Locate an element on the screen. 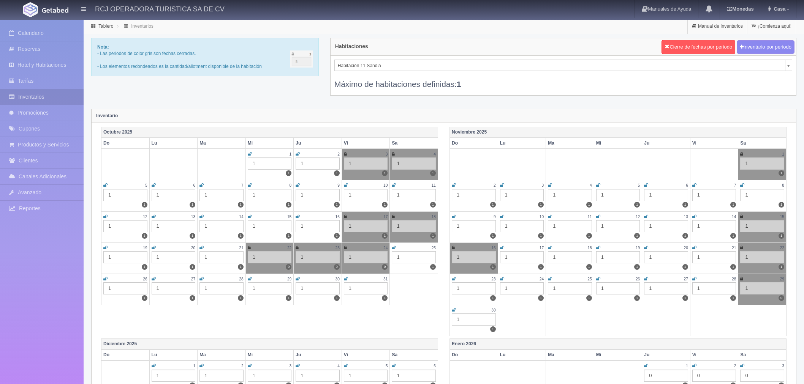 Image resolution: width=804 pixels, height=384 pixels. a: ¡Comienza aquí! is located at coordinates (771, 26).